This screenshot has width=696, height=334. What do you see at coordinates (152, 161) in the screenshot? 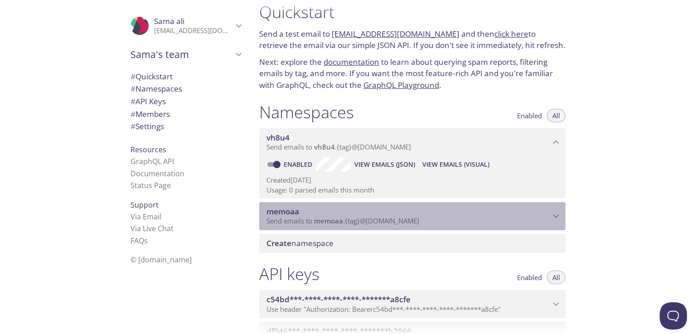
I see `a: GraphQL API` at bounding box center [152, 161].